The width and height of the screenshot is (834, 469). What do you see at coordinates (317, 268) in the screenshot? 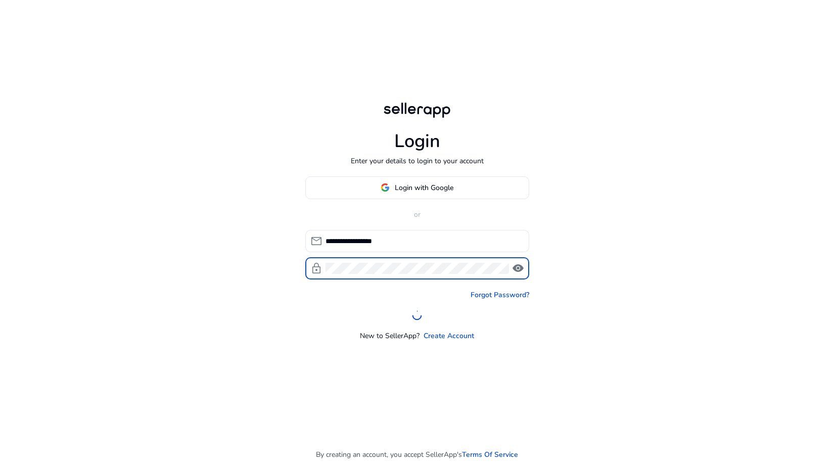
I see `span: lock` at bounding box center [317, 268].